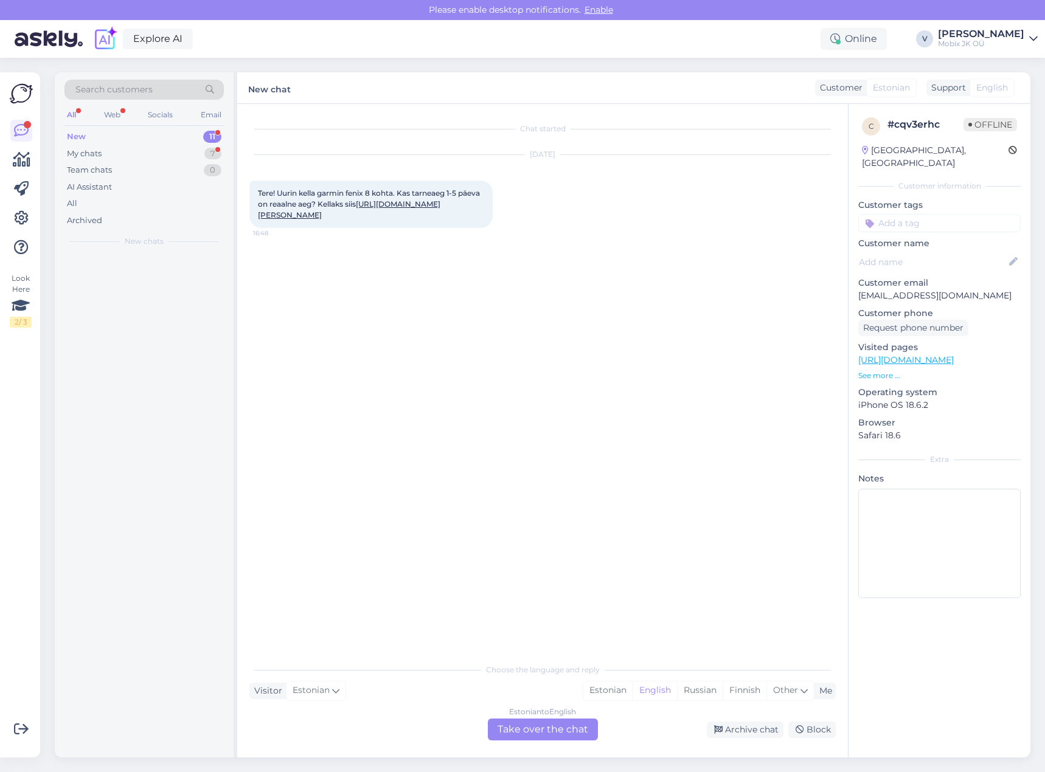 The image size is (1045, 772). What do you see at coordinates (939, 405) in the screenshot?
I see `p: iPhone OS 18.6.2` at bounding box center [939, 405].